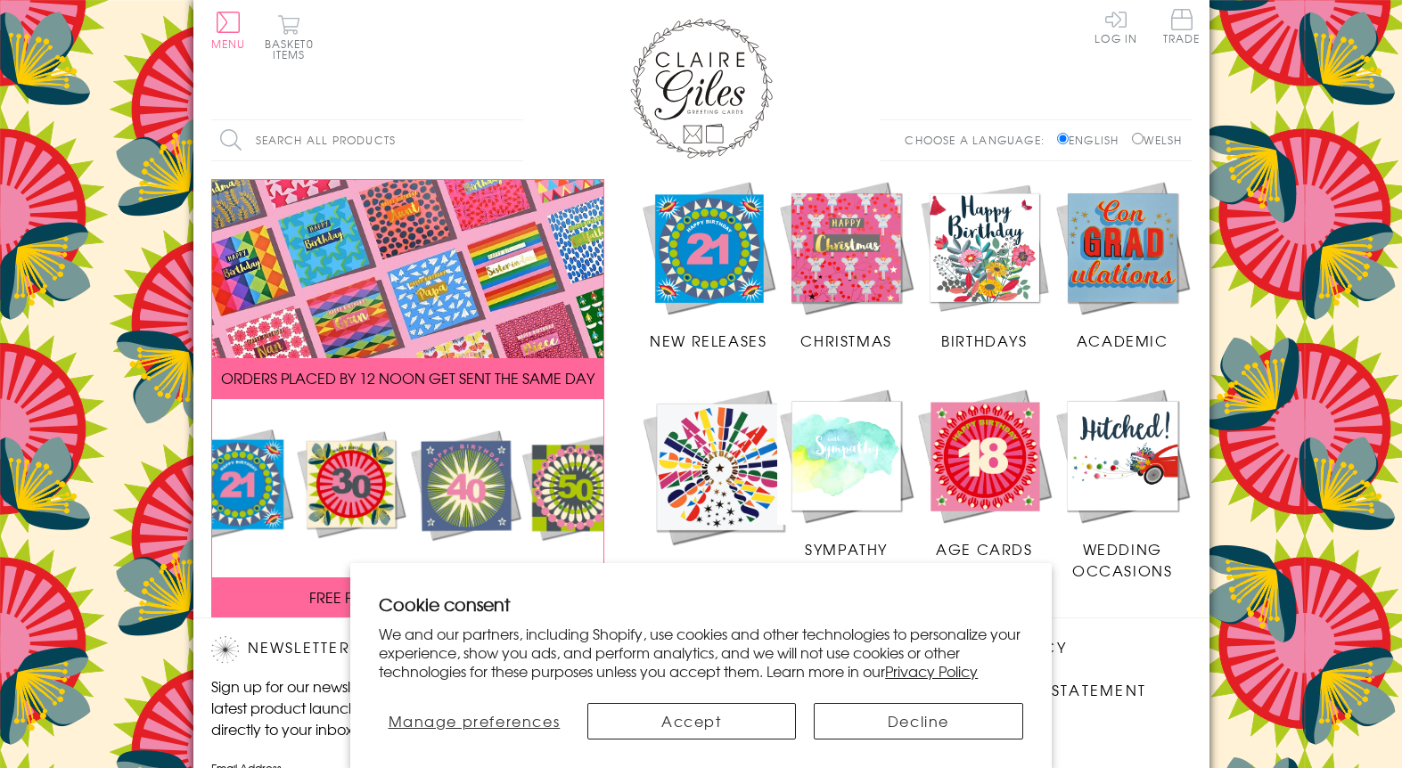 The height and width of the screenshot is (768, 1402). What do you see at coordinates (1157, 140) in the screenshot?
I see `label: Welsh` at bounding box center [1157, 140].